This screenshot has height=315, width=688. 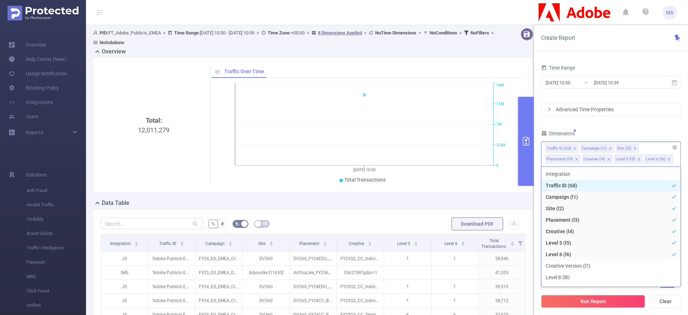 What do you see at coordinates (499, 124) in the screenshot?
I see `tspan: 7M` at bounding box center [499, 124].